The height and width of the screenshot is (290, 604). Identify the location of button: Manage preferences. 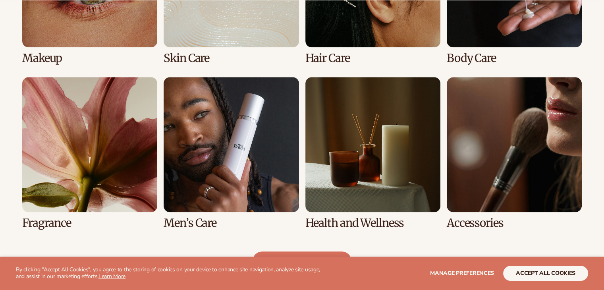
(462, 273).